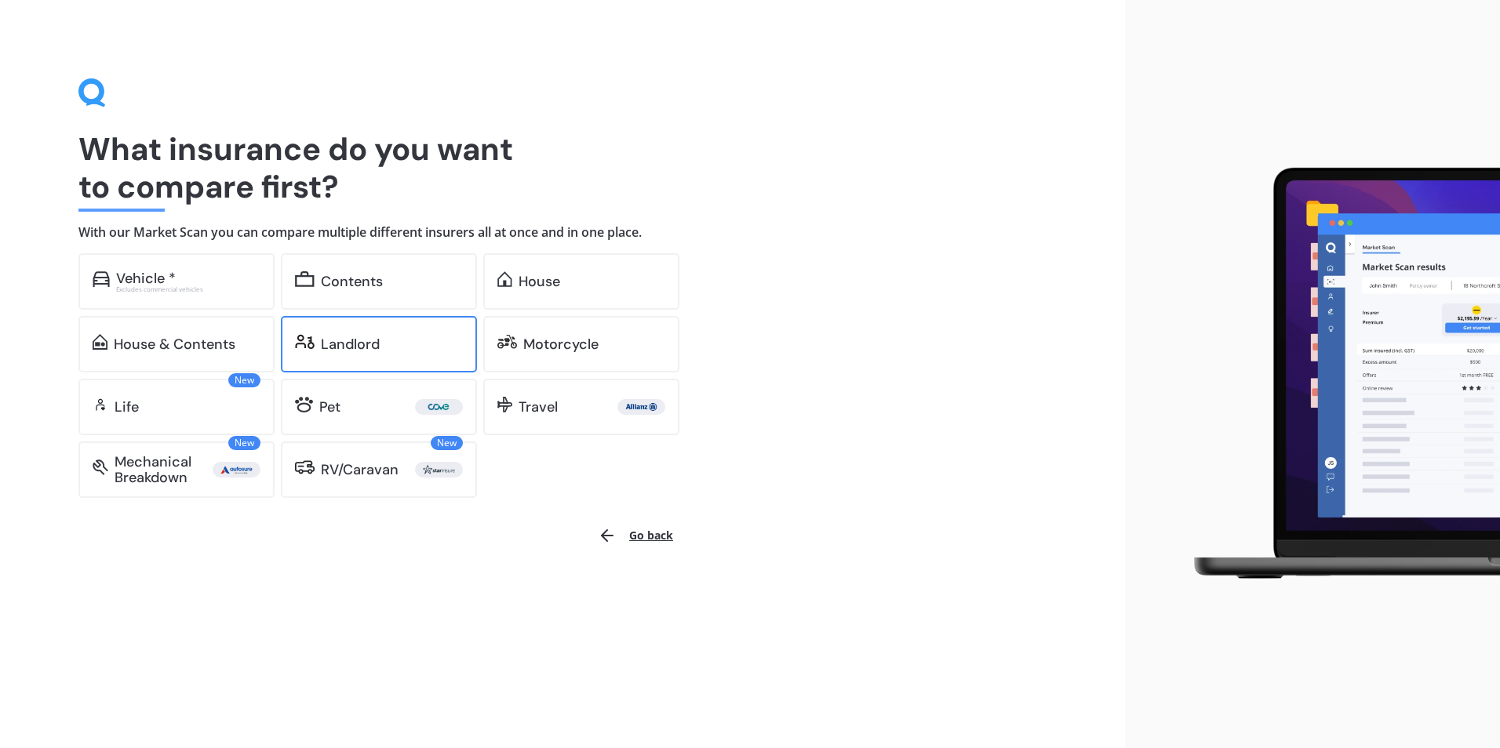  I want to click on img: Star.webp, so click(439, 470).